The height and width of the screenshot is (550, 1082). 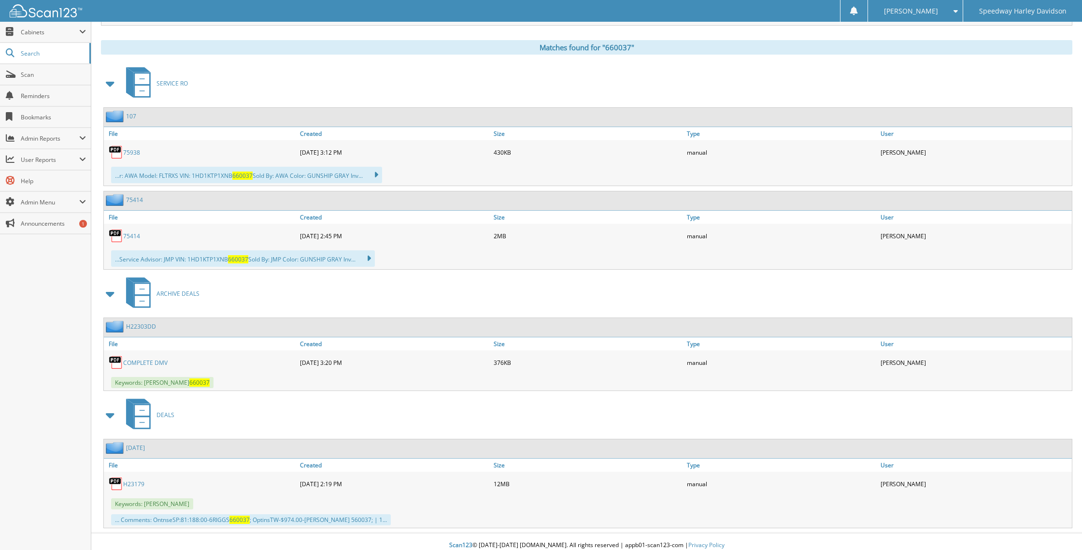 I want to click on span: Scan123, so click(x=461, y=544).